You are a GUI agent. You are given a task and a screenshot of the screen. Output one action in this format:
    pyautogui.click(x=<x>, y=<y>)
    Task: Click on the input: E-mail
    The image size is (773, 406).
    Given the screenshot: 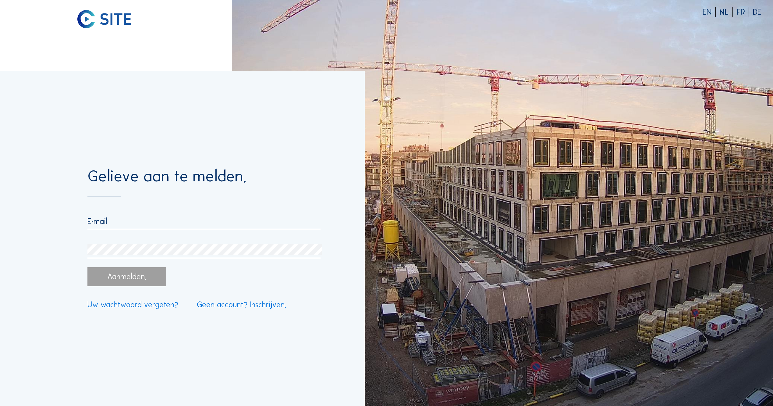 What is the action you would take?
    pyautogui.click(x=204, y=221)
    